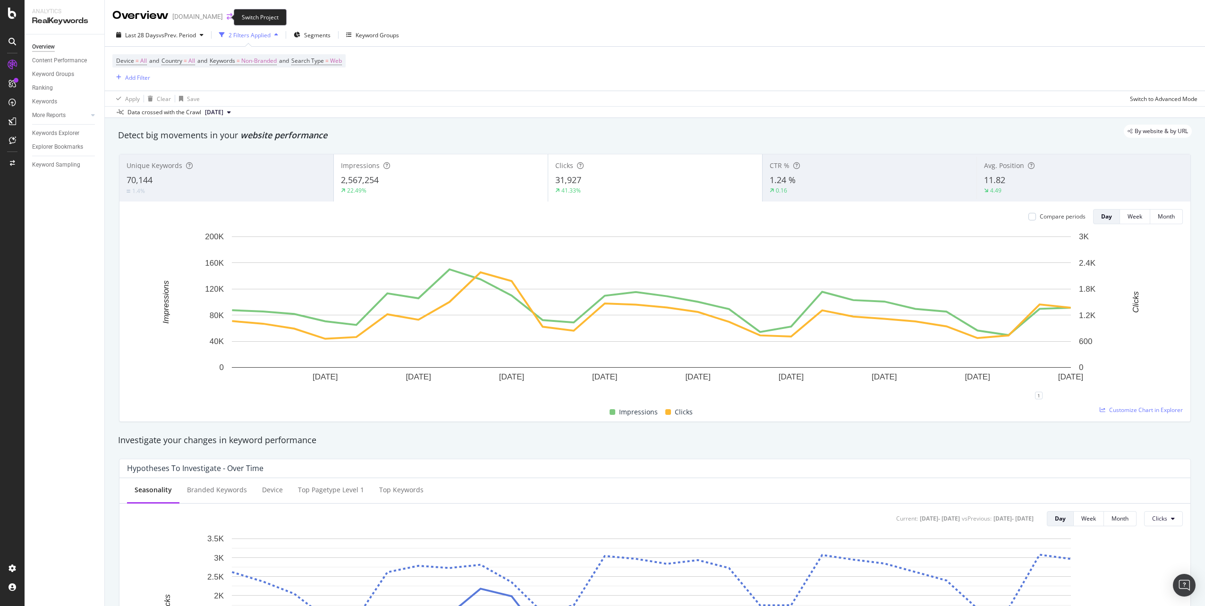 Image resolution: width=1205 pixels, height=606 pixels. I want to click on text: 160K, so click(214, 263).